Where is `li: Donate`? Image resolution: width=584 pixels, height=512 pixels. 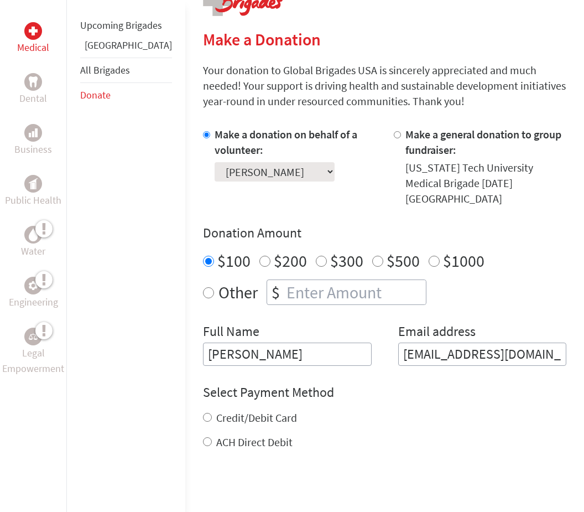 li: Donate is located at coordinates (126, 95).